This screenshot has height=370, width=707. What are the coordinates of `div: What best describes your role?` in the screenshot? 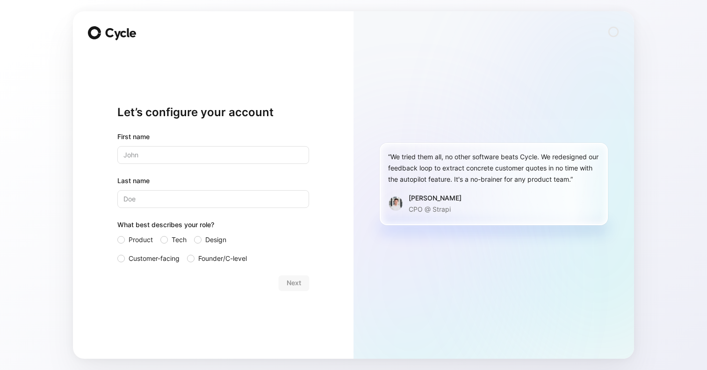 It's located at (213, 226).